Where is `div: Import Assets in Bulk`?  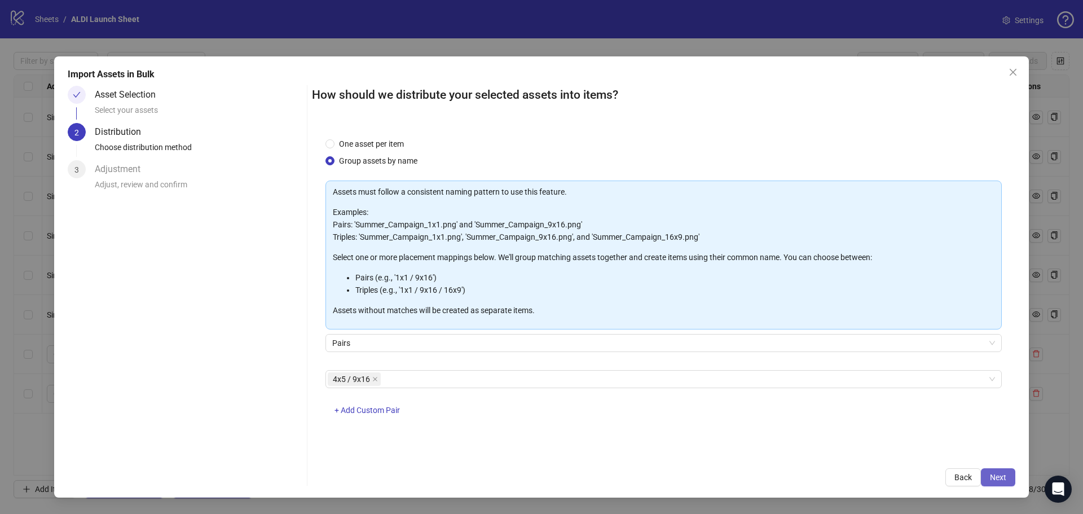
div: Import Assets in Bulk is located at coordinates (542, 74).